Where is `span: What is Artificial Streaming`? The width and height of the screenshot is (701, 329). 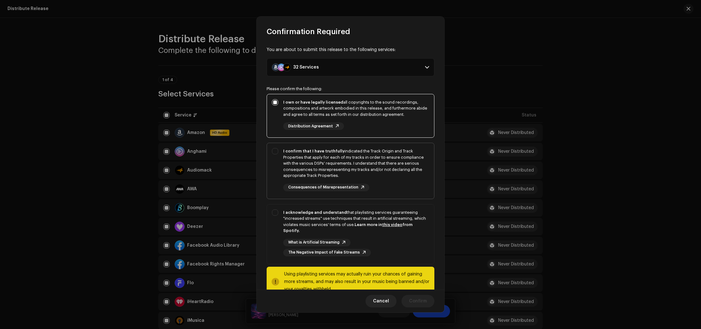 span: What is Artificial Streaming is located at coordinates (314, 242).